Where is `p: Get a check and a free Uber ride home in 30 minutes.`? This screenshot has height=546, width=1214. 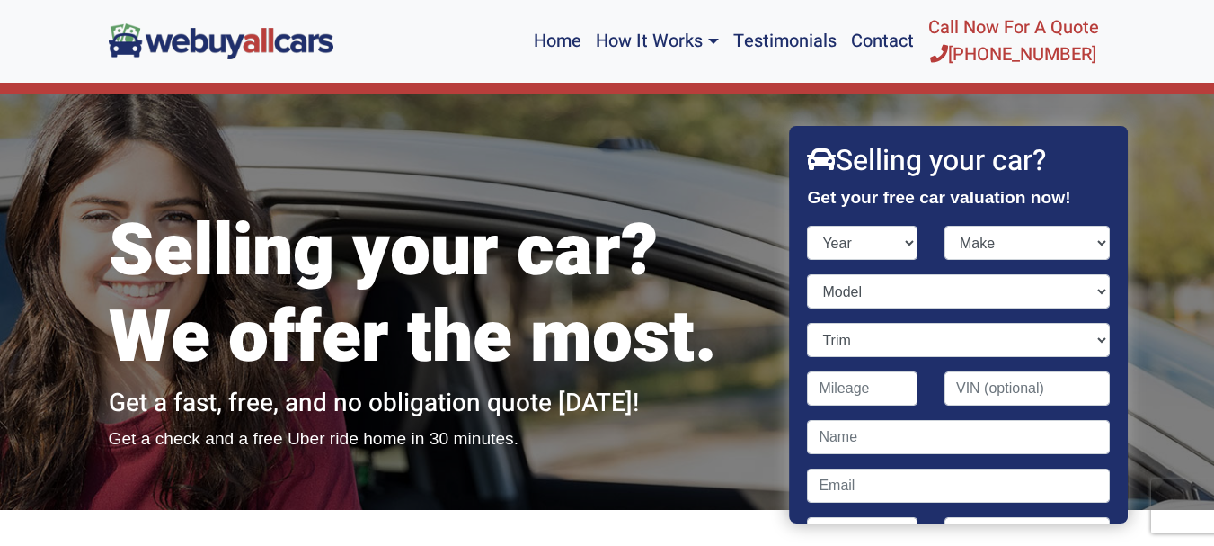
p: Get a check and a free Uber ride home in 30 minutes. is located at coordinates (437, 439).